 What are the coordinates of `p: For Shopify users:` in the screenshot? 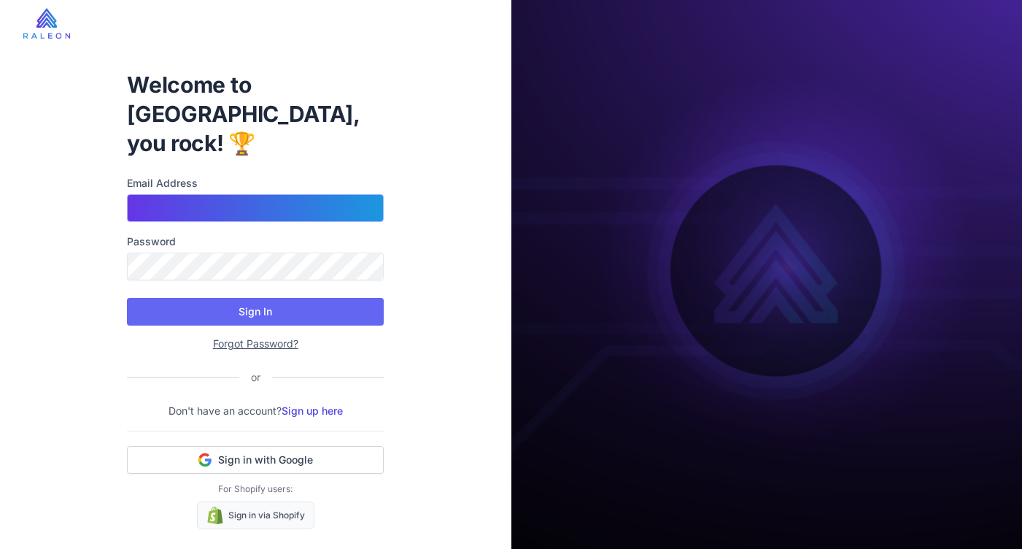 It's located at (255, 489).